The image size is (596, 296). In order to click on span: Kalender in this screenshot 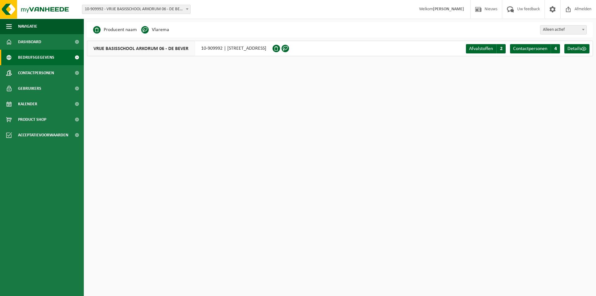, I will do `click(28, 104)`.